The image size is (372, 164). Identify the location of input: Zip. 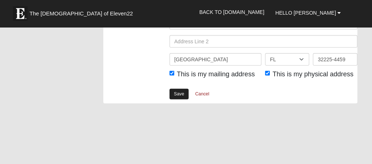
(335, 60).